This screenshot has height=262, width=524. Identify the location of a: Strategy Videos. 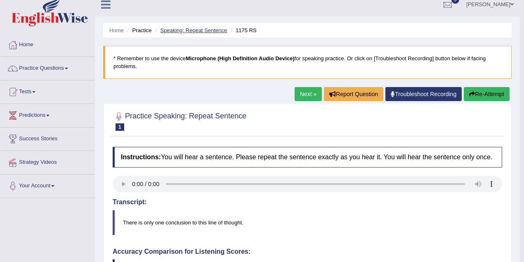
(47, 161).